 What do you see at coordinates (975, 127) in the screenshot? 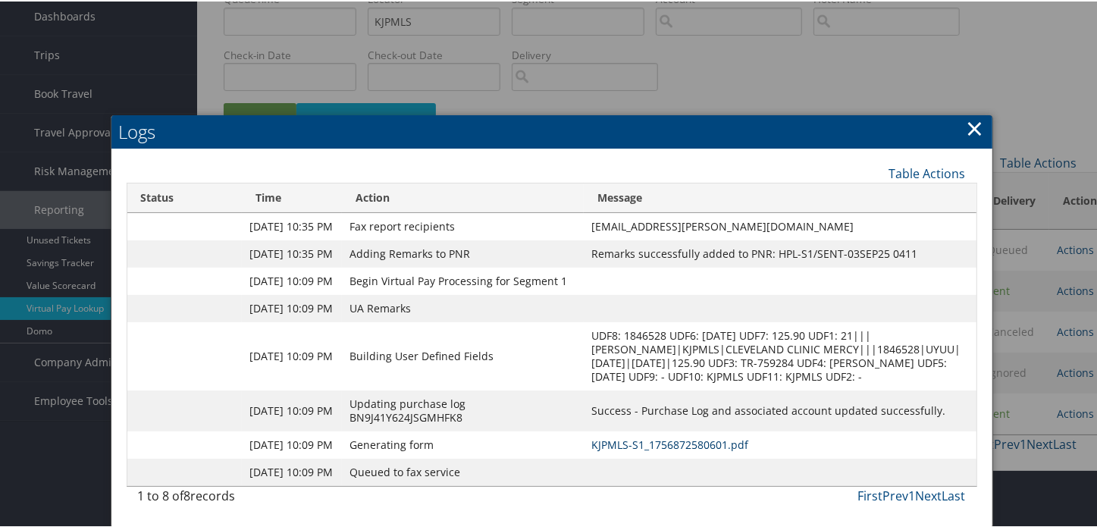
I see `a: Close` at bounding box center [975, 127].